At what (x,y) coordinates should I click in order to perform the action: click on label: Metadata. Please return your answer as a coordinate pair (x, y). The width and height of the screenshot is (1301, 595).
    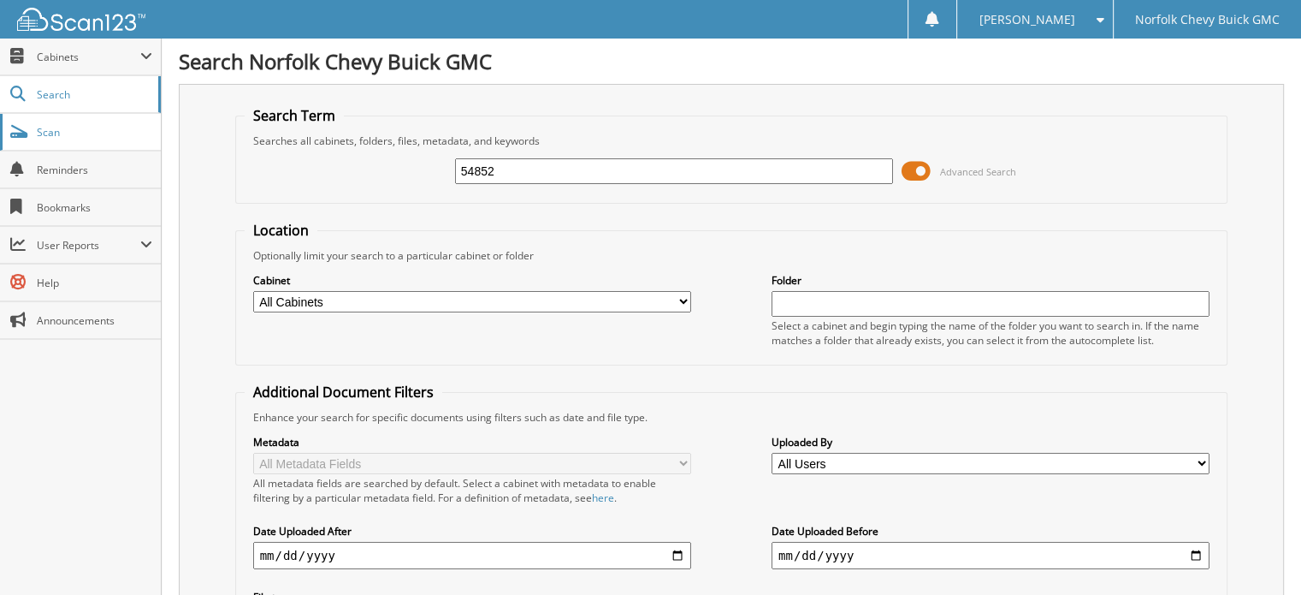
    Looking at the image, I should click on (472, 441).